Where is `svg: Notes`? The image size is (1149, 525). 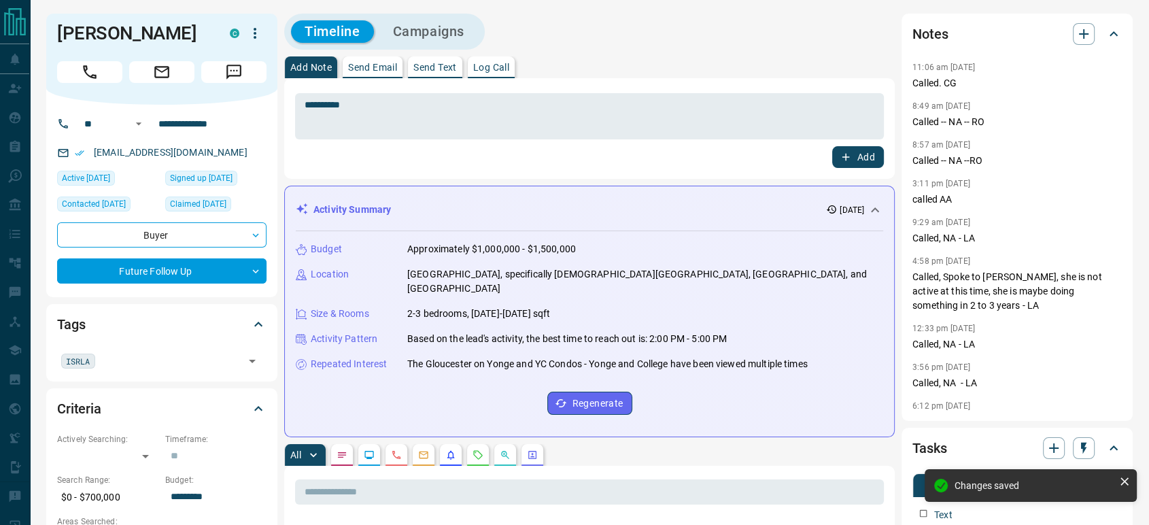 svg: Notes is located at coordinates (342, 455).